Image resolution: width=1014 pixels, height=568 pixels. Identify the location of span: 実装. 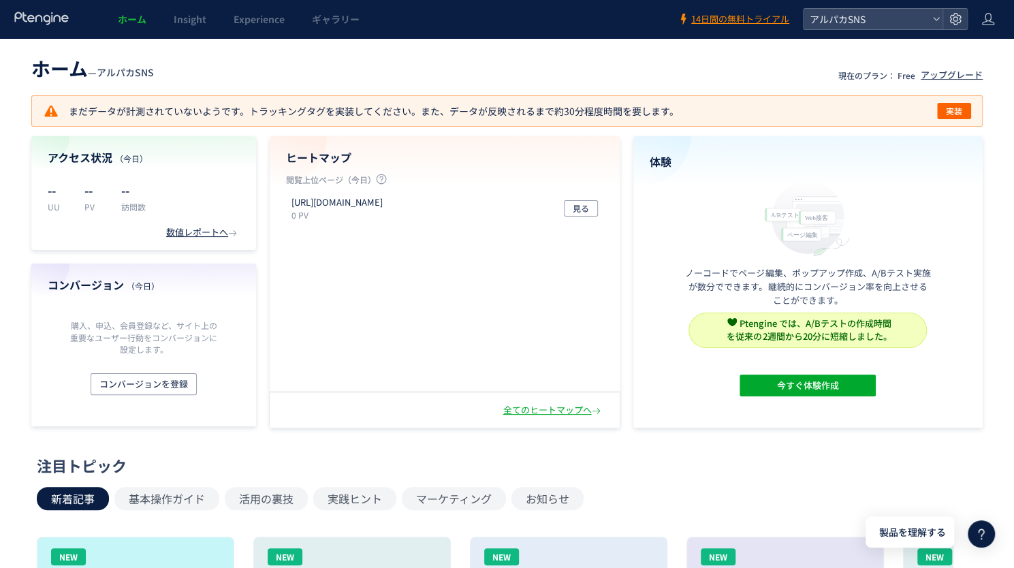
(954, 111).